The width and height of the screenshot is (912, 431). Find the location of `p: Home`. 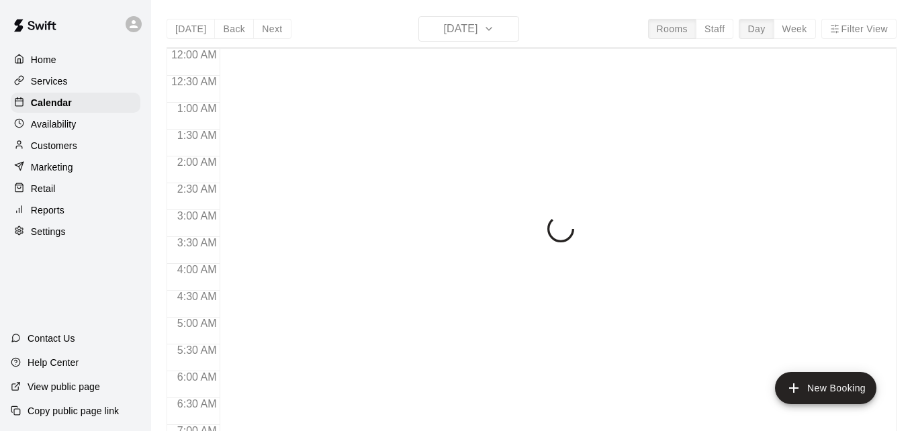

p: Home is located at coordinates (44, 60).